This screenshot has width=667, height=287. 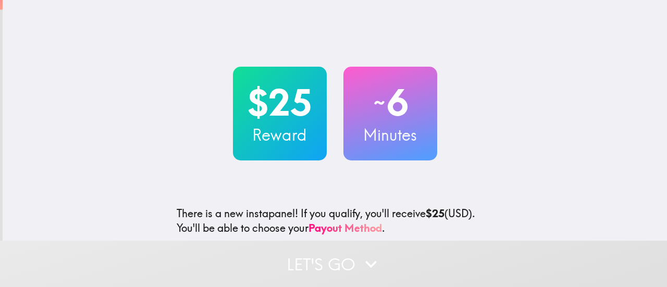 What do you see at coordinates (390, 103) in the screenshot?
I see `h2: 6` at bounding box center [390, 103].